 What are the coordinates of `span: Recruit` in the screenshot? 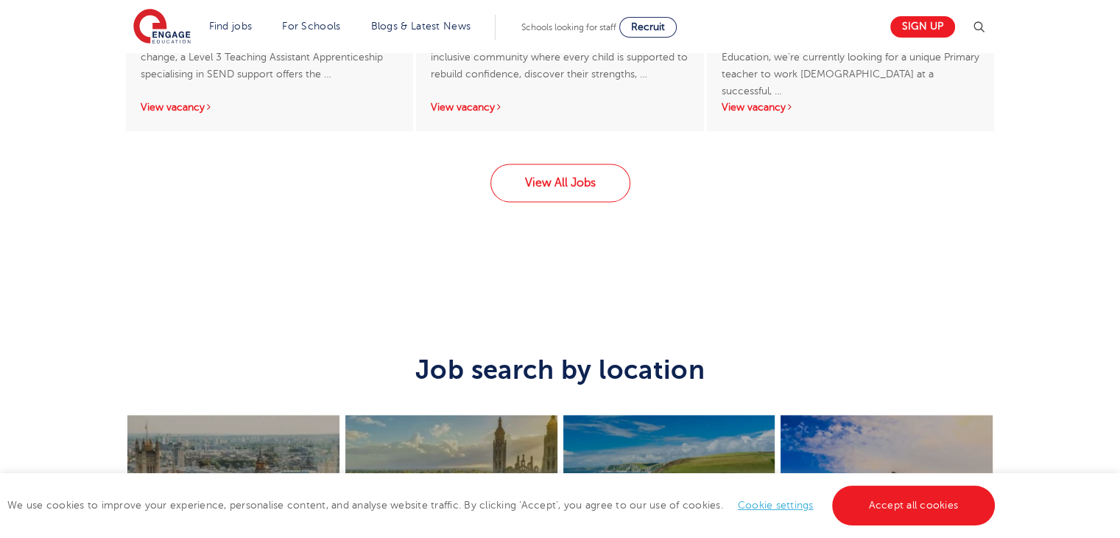 It's located at (648, 27).